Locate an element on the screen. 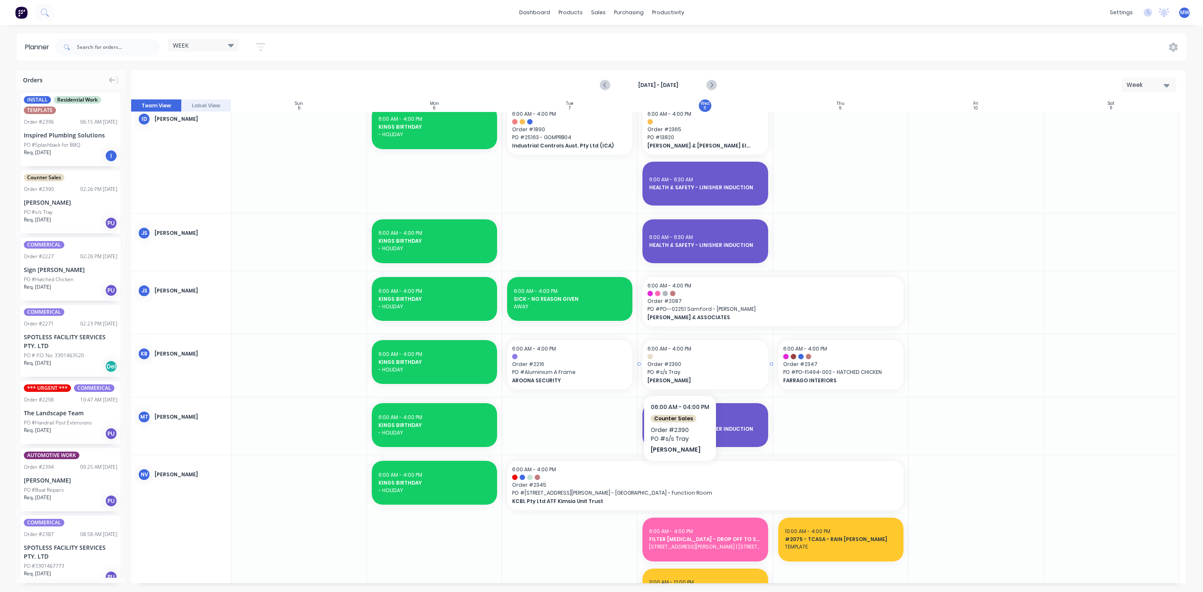  span: WEEK is located at coordinates (181, 45).